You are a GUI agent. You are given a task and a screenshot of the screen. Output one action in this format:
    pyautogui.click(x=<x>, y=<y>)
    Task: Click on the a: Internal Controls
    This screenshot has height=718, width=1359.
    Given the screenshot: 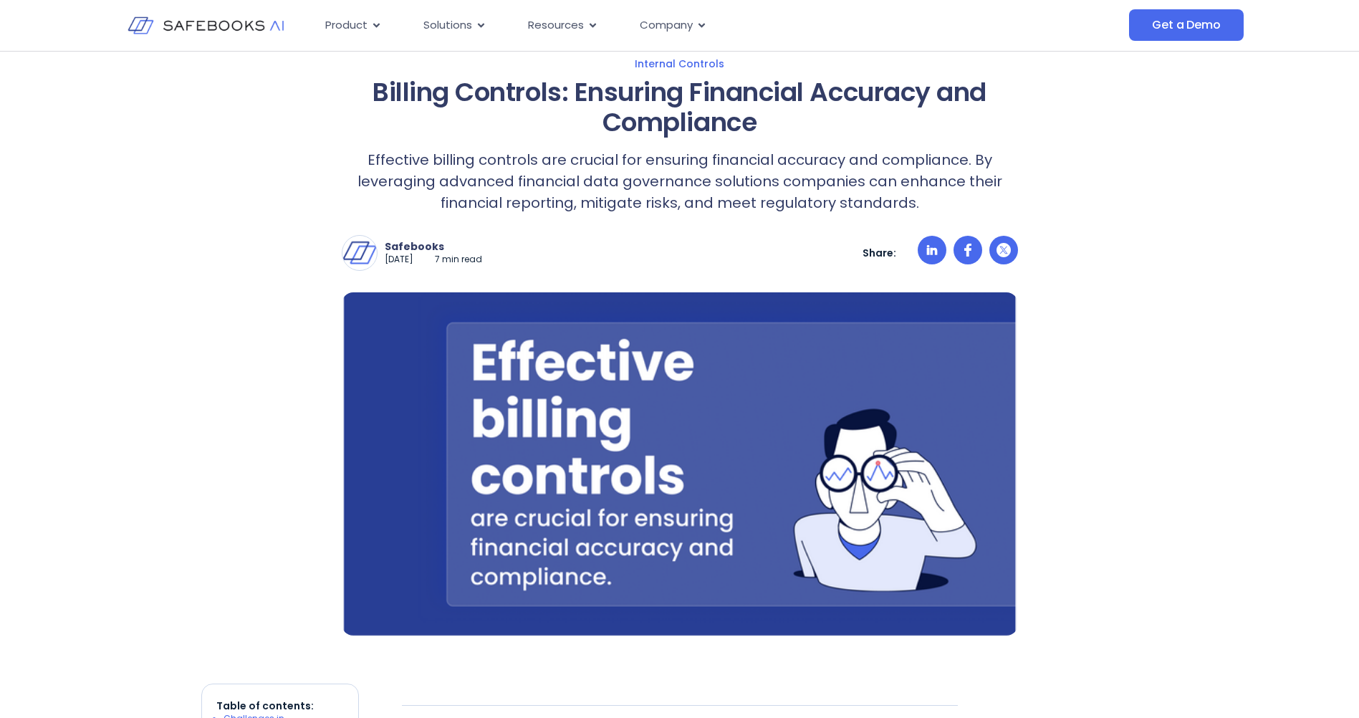 What is the action you would take?
    pyautogui.click(x=680, y=64)
    